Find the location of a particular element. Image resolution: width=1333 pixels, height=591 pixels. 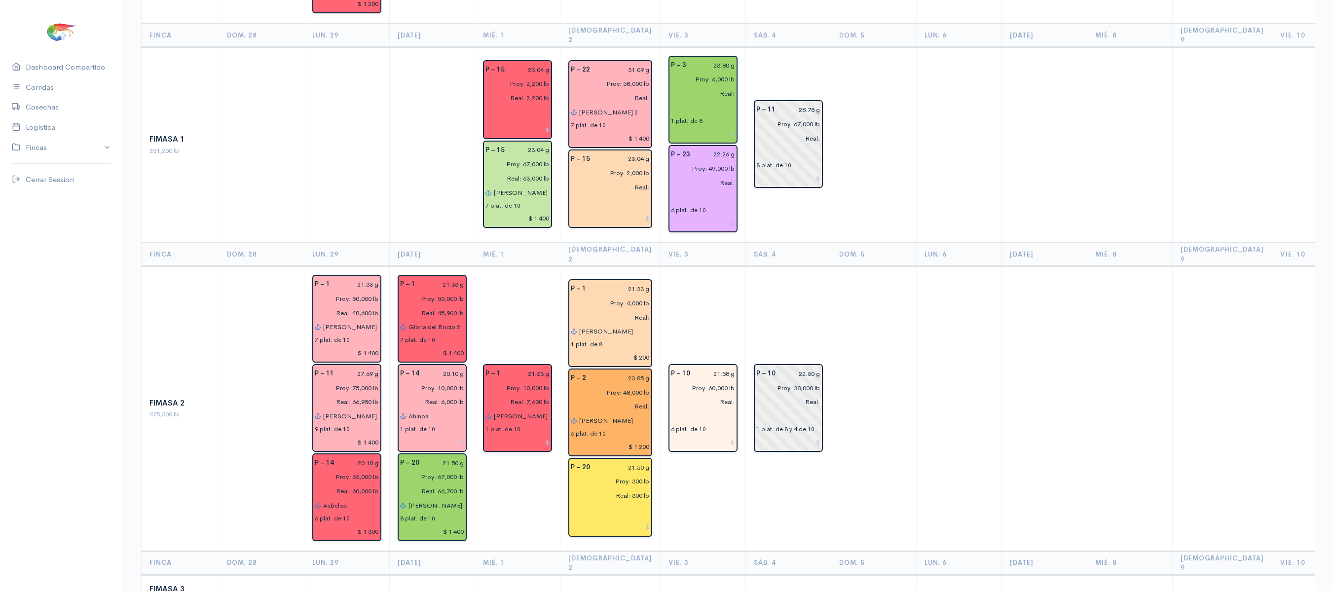

div: P – 23 is located at coordinates (680, 154).